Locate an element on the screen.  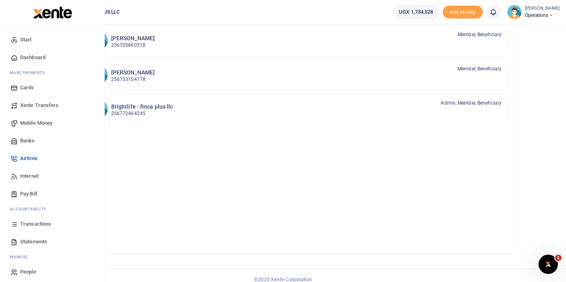
span: Add money is located at coordinates (463, 12).